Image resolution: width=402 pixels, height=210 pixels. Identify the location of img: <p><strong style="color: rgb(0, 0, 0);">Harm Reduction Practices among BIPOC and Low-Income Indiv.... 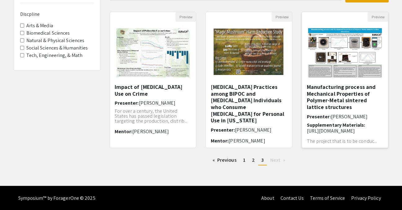
(249, 53).